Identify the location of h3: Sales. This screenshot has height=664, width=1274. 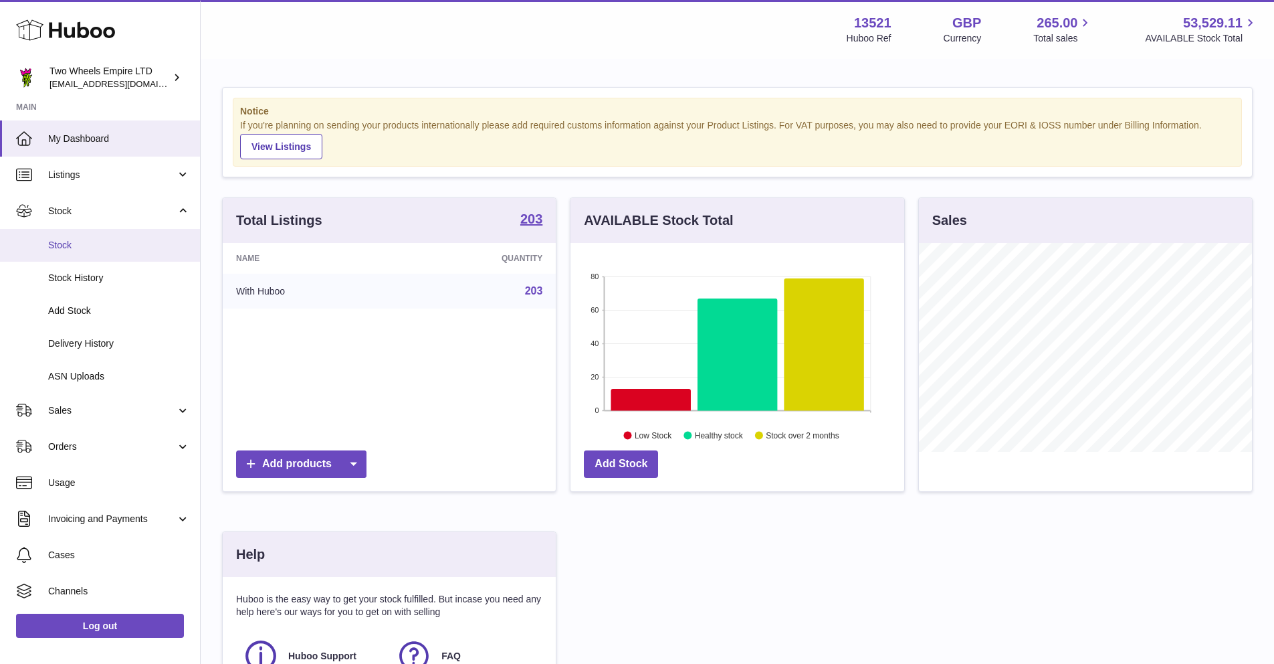
(950, 220).